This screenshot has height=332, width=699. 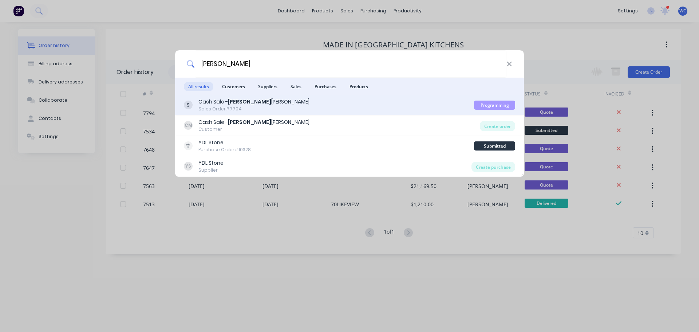 What do you see at coordinates (254, 109) in the screenshot?
I see `div: Sales Order #7704` at bounding box center [254, 109].